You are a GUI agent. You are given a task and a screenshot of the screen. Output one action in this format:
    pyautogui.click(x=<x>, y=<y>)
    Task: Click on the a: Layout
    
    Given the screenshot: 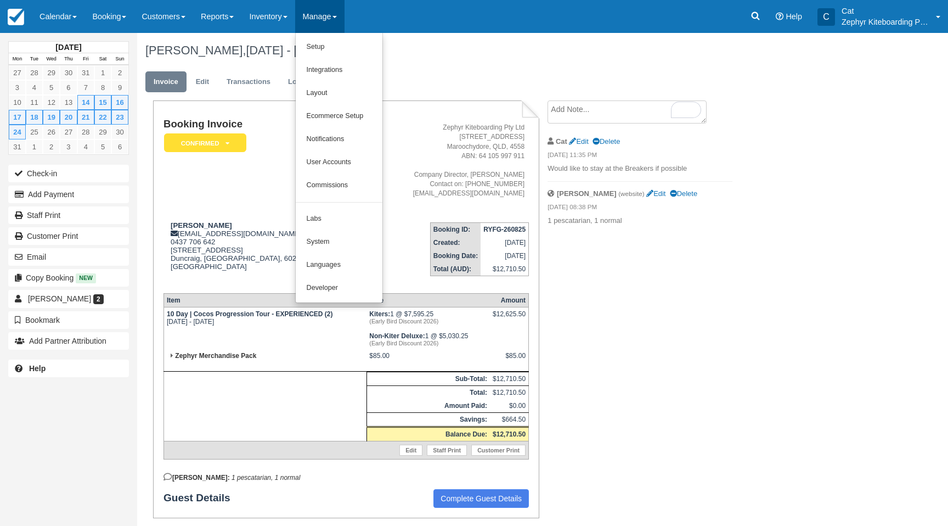 What is the action you would take?
    pyautogui.click(x=339, y=93)
    